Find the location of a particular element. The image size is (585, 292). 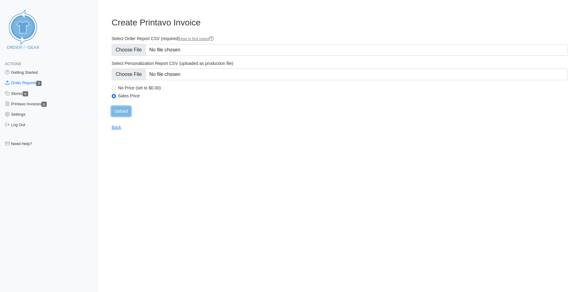

input: Upload is located at coordinates (121, 111).